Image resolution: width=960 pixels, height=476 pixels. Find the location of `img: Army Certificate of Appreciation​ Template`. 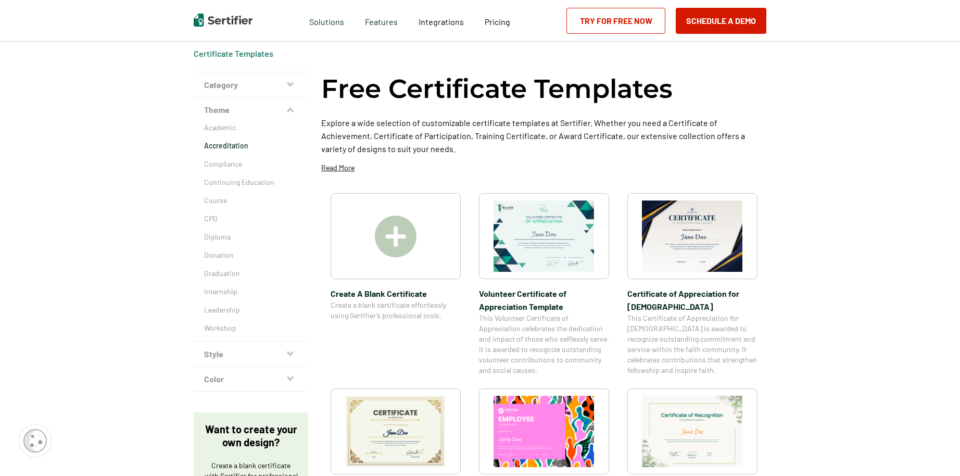

img: Army Certificate of Appreciation​ Template is located at coordinates (396, 431).